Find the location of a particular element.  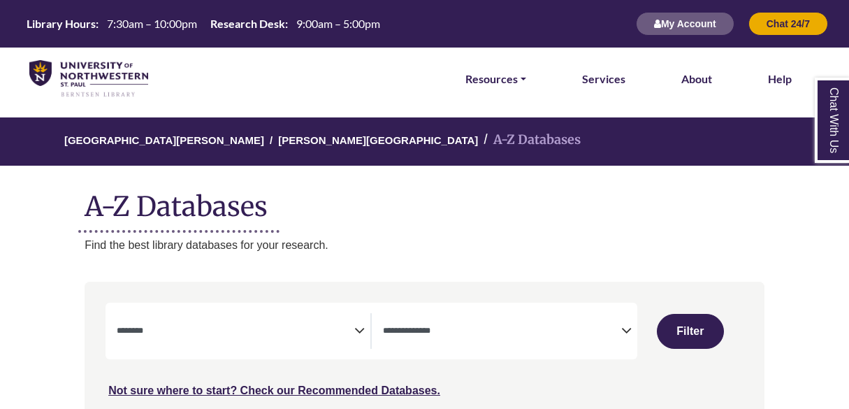

th: Library Hours: is located at coordinates (60, 23).